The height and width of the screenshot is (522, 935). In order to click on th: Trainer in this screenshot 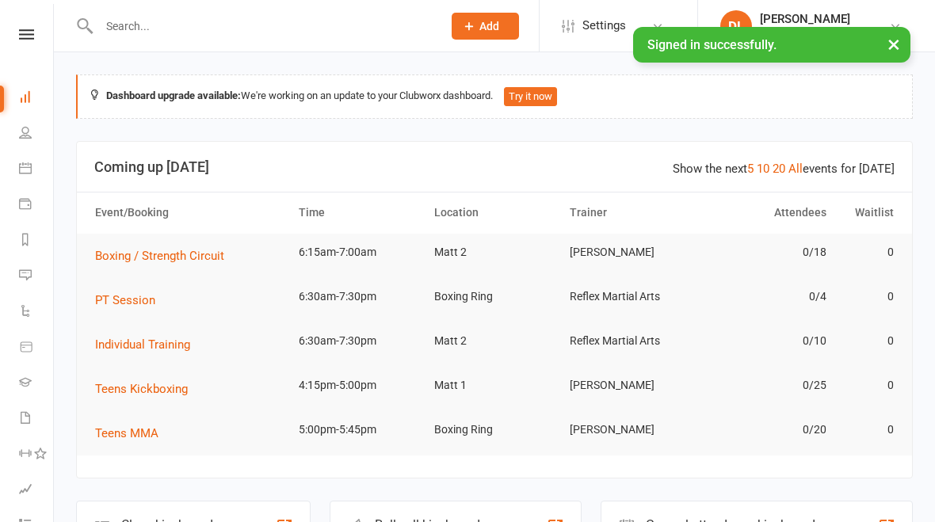, I will do `click(630, 212)`.